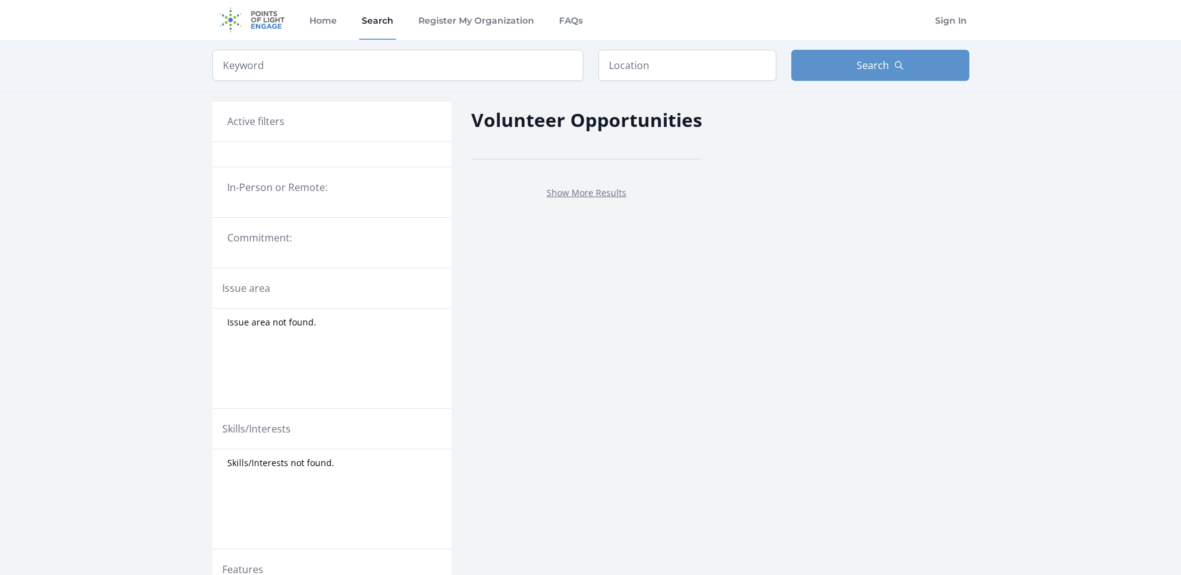 The height and width of the screenshot is (575, 1181). Describe the element at coordinates (873, 65) in the screenshot. I see `span: Search` at that location.